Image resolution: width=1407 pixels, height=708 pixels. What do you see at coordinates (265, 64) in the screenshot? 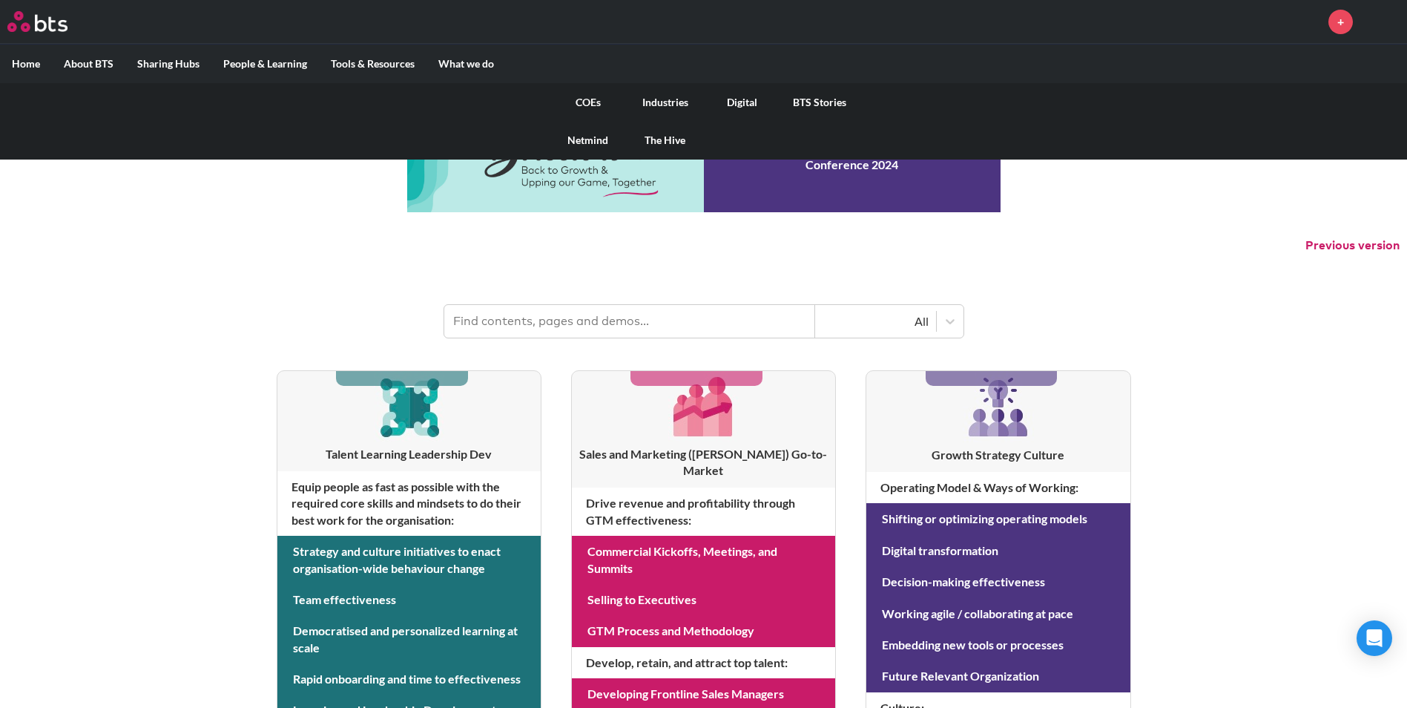
I see `label: People & Learning` at bounding box center [265, 64].